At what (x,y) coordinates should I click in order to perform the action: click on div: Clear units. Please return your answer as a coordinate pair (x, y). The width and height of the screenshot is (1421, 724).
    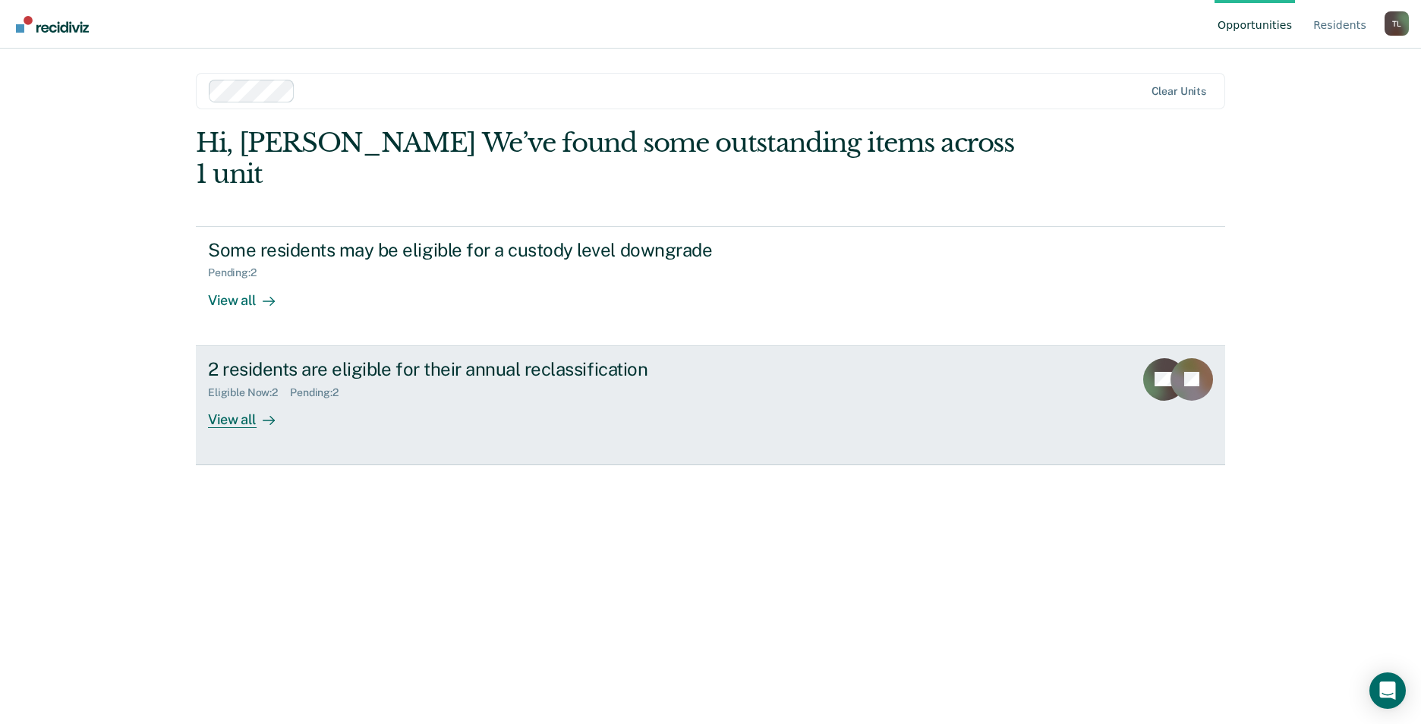
    Looking at the image, I should click on (1179, 91).